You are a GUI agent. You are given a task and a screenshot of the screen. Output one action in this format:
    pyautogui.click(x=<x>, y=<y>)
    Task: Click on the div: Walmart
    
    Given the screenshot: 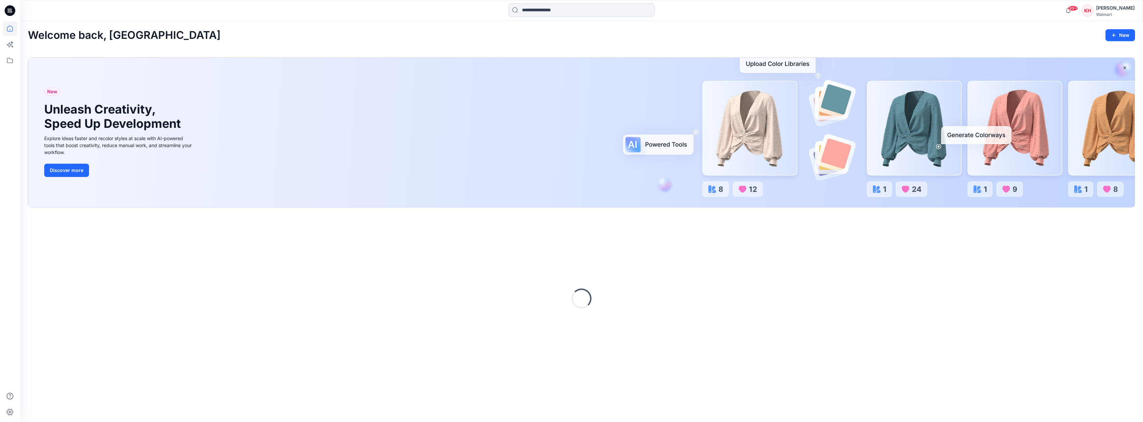 What is the action you would take?
    pyautogui.click(x=1116, y=14)
    